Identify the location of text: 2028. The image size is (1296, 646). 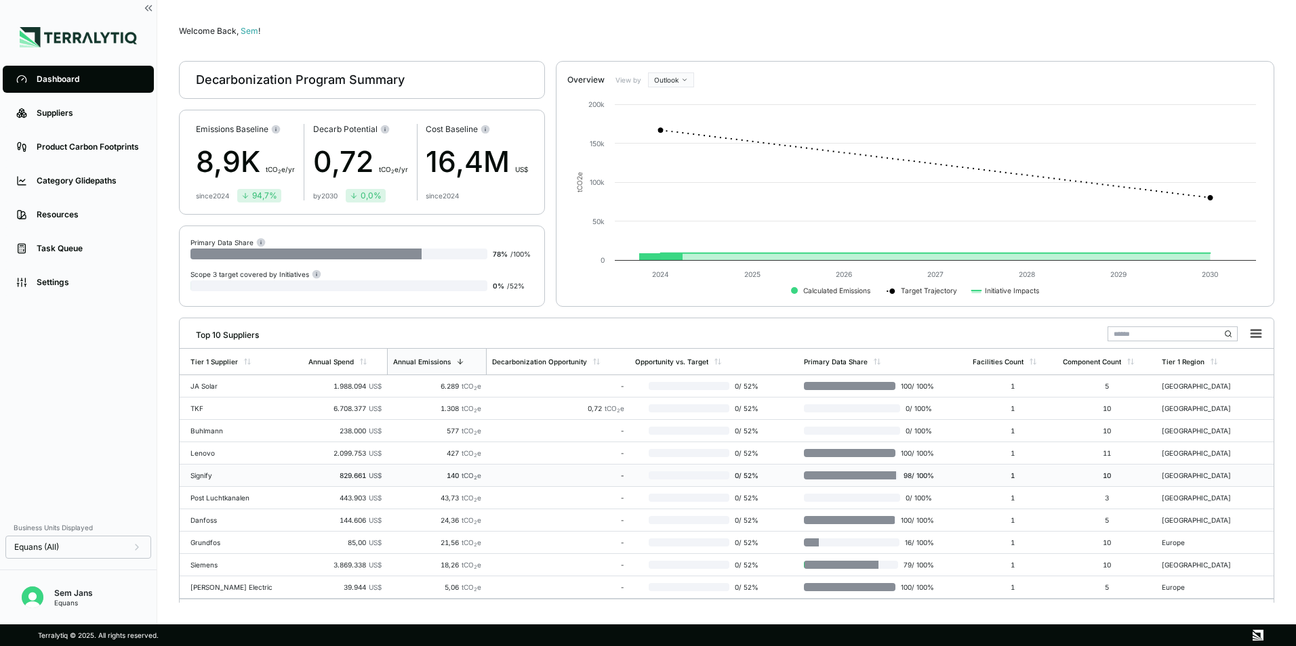
(1027, 274).